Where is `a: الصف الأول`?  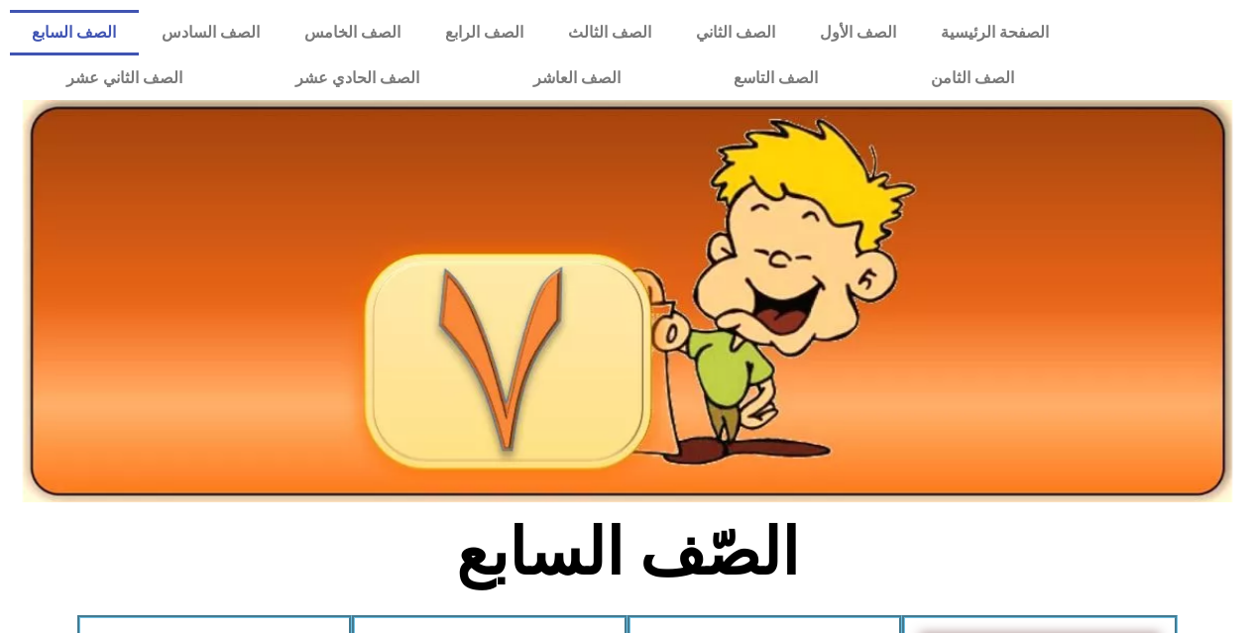
a: الصف الأول is located at coordinates (857, 33).